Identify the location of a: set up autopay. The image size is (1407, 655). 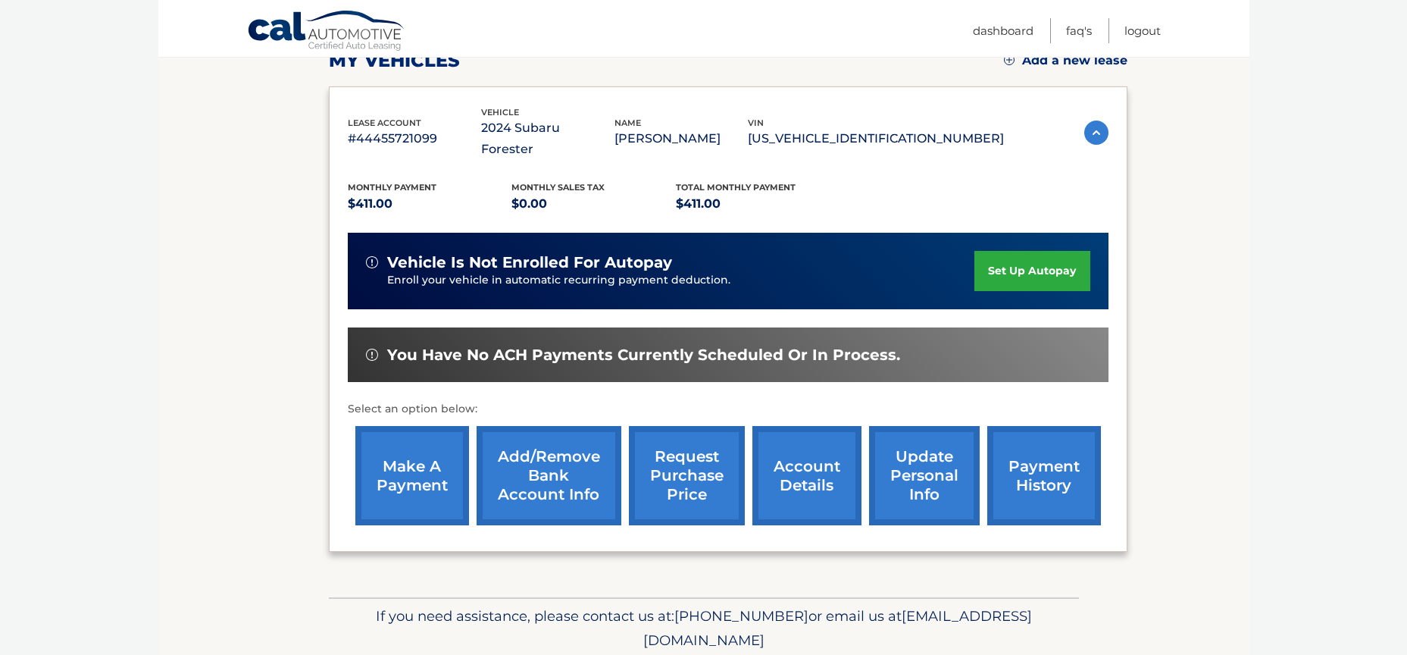
(1032, 271).